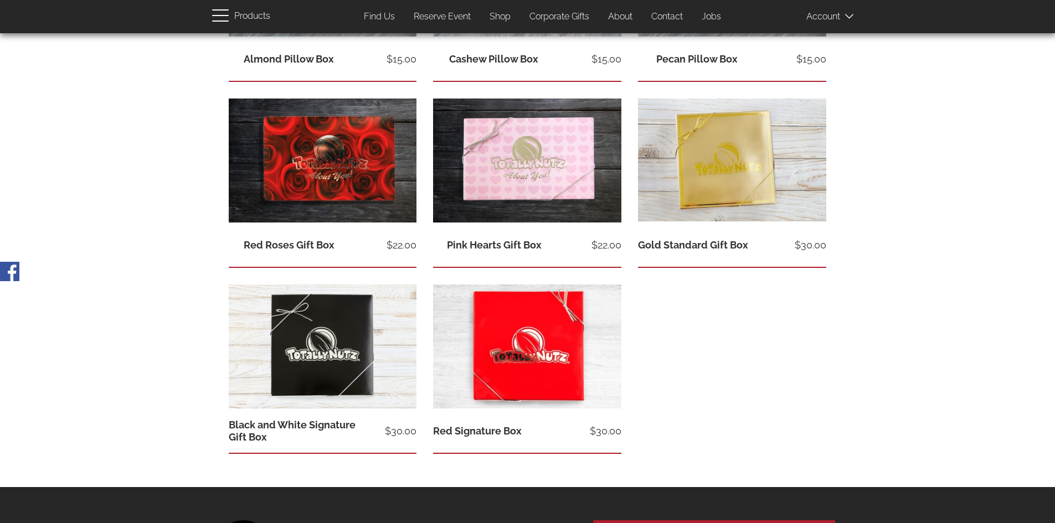  I want to click on a: Almond Pillow Box, so click(289, 59).